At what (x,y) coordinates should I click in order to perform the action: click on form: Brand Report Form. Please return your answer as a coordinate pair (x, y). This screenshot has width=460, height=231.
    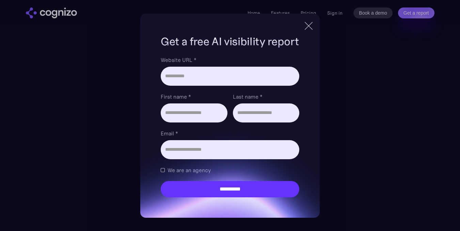
    Looking at the image, I should click on (230, 127).